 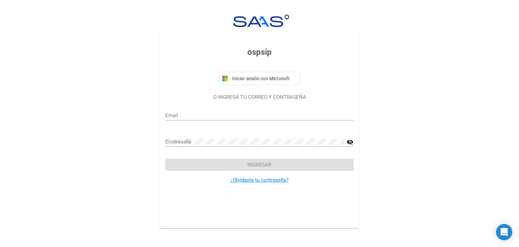 I want to click on button: Iniciar sesión con Microsoft, so click(x=260, y=78).